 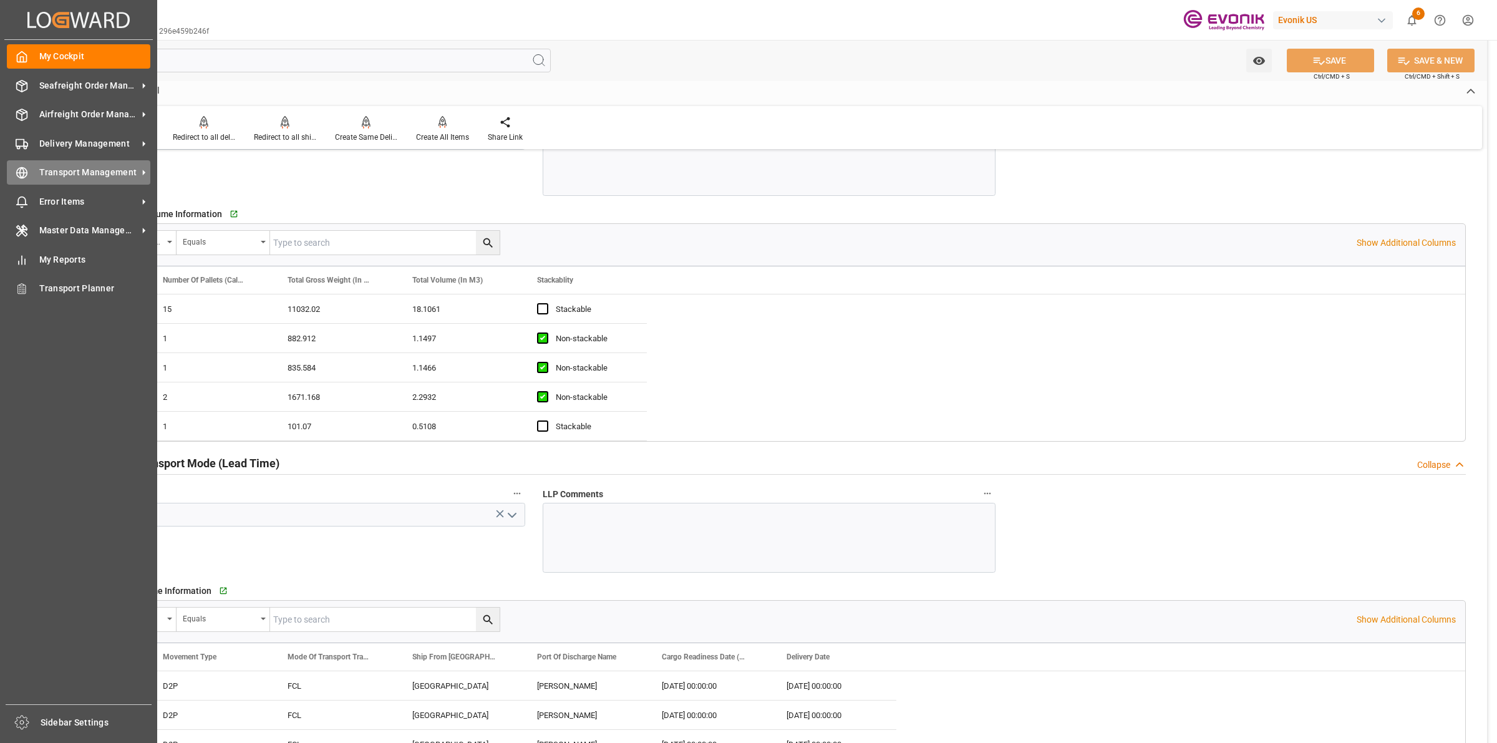 I want to click on div: 1.1497, so click(x=460, y=338).